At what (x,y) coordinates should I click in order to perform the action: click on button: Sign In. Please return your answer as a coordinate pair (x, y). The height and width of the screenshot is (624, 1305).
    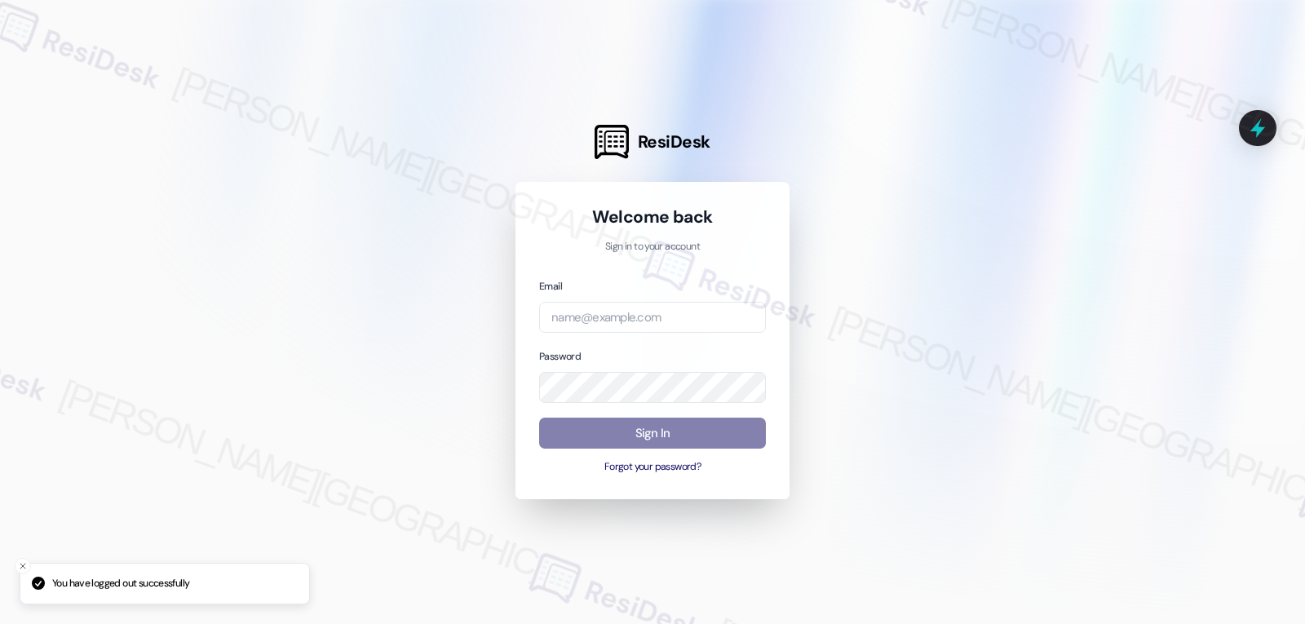
    Looking at the image, I should click on (653, 433).